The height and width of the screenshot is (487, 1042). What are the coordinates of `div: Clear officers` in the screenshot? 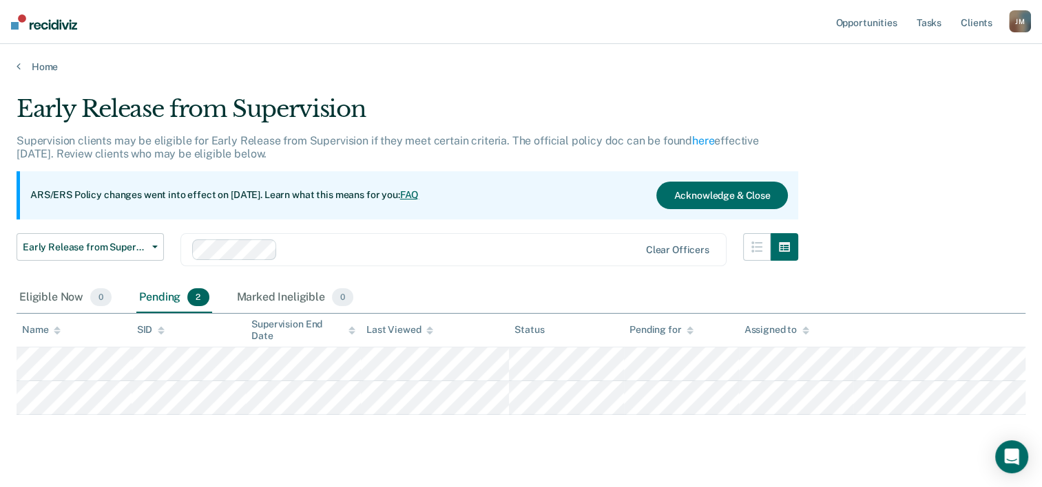 It's located at (678, 250).